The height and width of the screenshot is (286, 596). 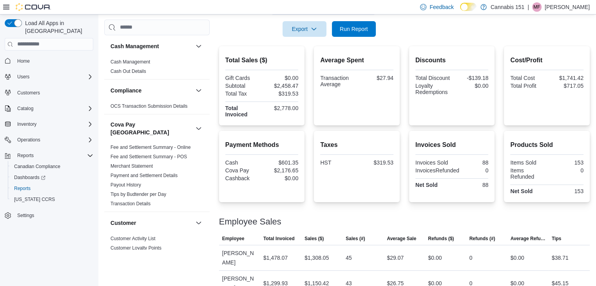 I want to click on h3: Customer, so click(x=123, y=223).